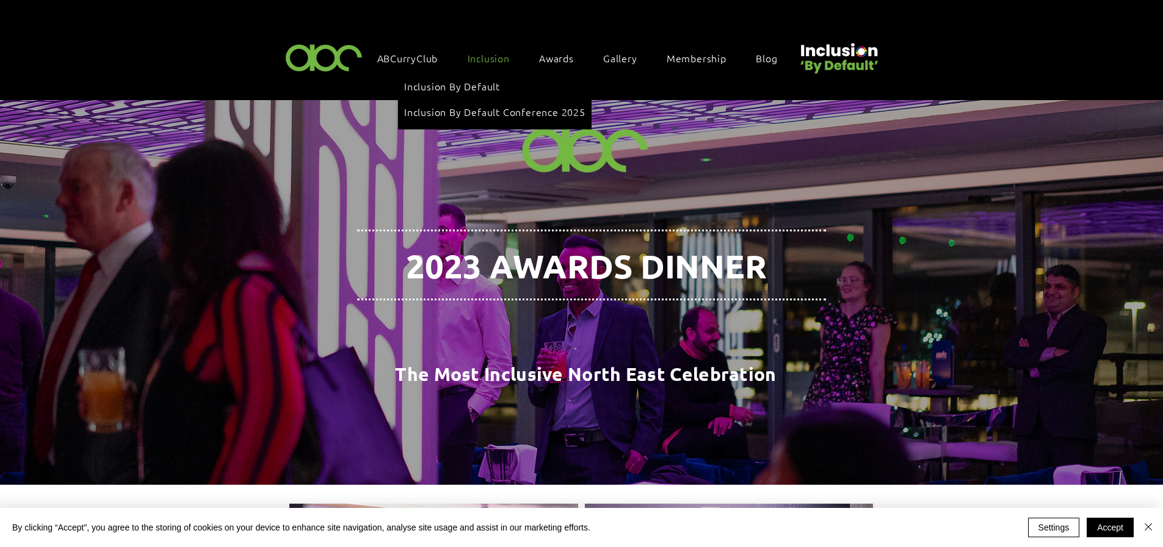 The height and width of the screenshot is (547, 1163). Describe the element at coordinates (301, 527) in the screenshot. I see `span: By clicking “Accept”, you agree to the storing of cookies on your device to enhance site navigati...` at that location.